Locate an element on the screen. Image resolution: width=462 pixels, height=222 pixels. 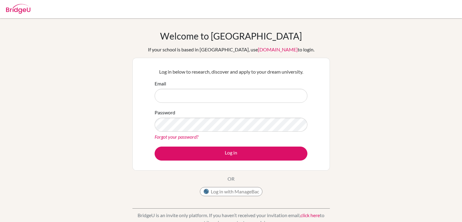
label: Email is located at coordinates (160, 83).